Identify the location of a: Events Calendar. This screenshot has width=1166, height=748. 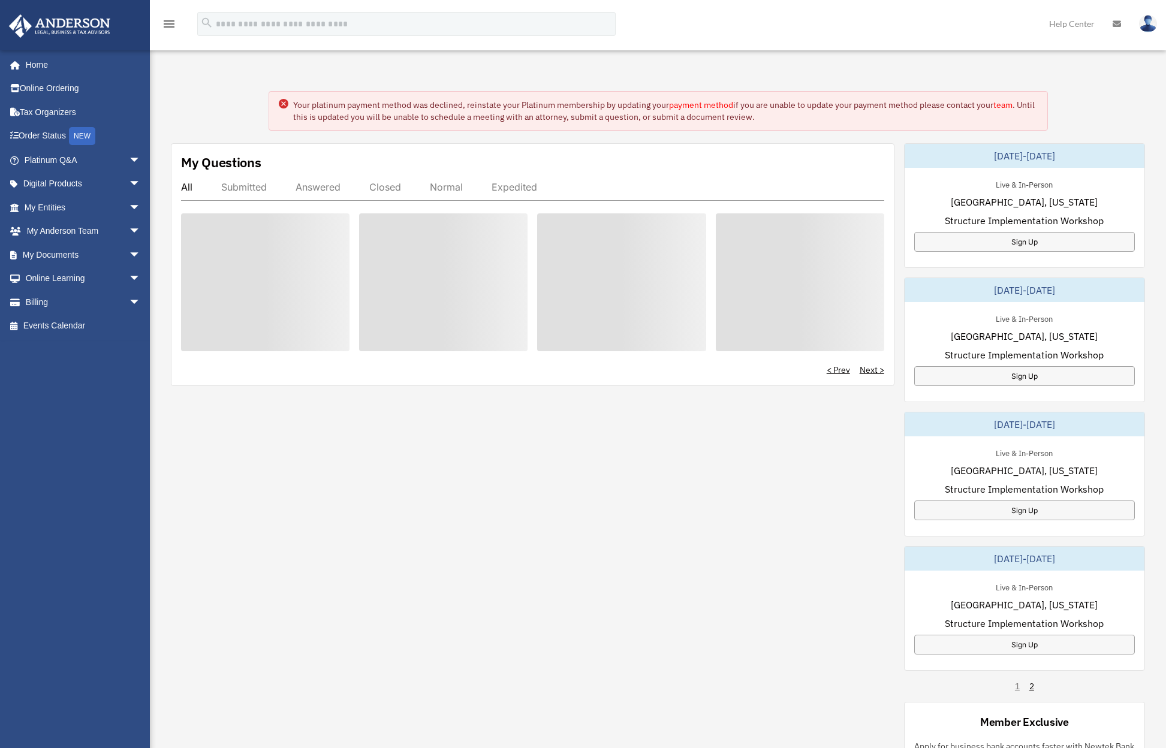
(83, 326).